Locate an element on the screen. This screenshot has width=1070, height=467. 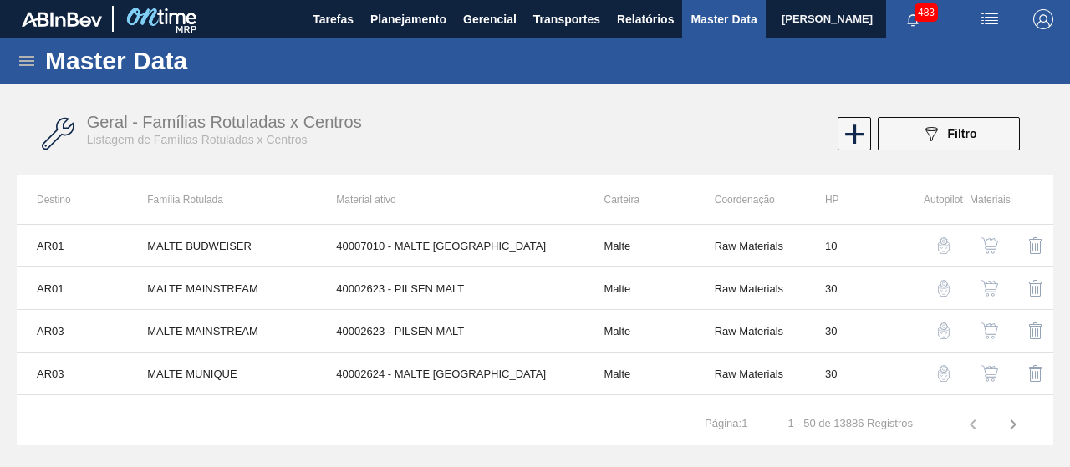
span: Geral - Famílias Rotuladas x Centros is located at coordinates (224, 122).